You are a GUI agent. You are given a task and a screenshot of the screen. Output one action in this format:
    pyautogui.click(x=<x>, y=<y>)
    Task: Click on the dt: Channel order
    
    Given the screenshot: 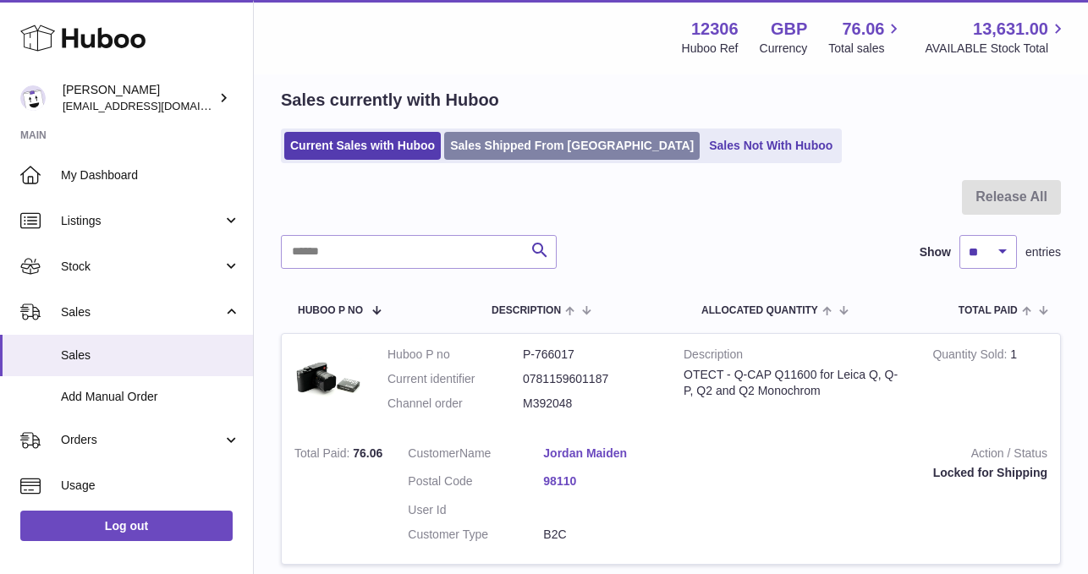 What is the action you would take?
    pyautogui.click(x=455, y=404)
    